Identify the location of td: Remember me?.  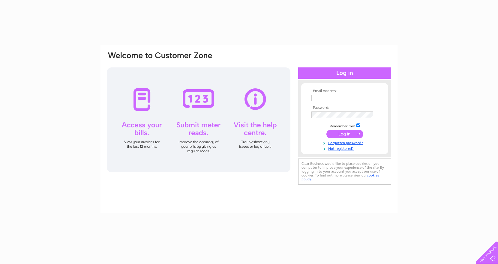
(345, 126).